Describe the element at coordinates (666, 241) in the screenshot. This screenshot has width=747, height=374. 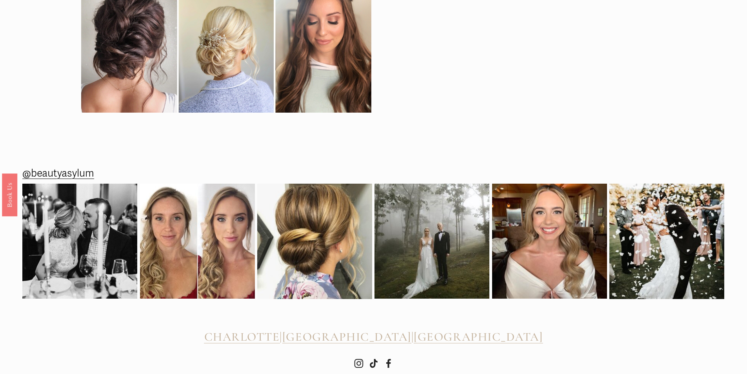
I see `img: 2020 didn&rsquo;t stop this wedding celebration! 🎊😍🎉 @beautyasylum_atlanta #beautyasylum @bridal_...` at that location.